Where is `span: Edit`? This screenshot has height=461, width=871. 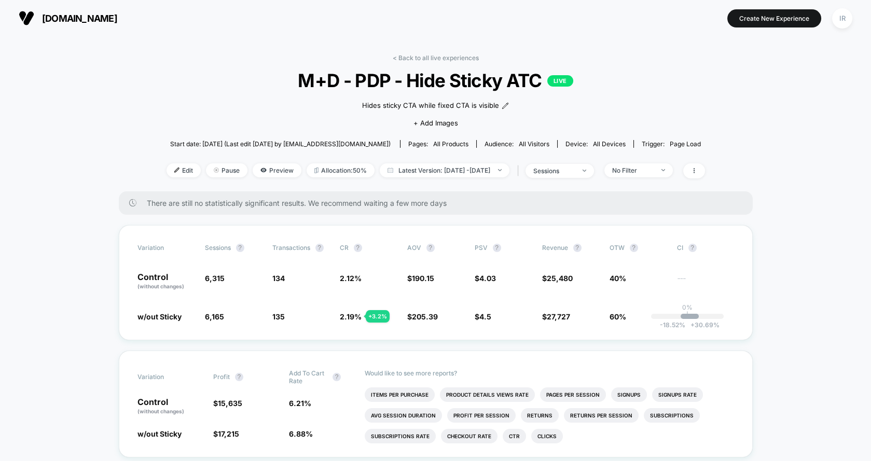 span: Edit is located at coordinates (184, 170).